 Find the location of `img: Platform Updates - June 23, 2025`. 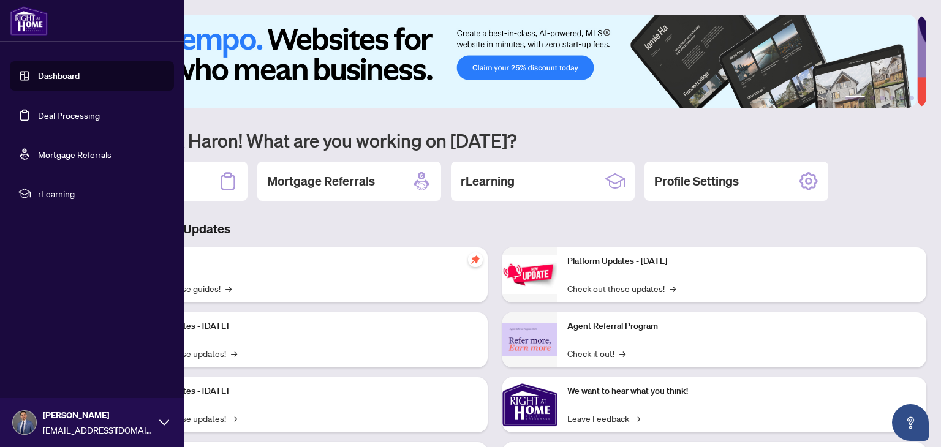

img: Platform Updates - June 23, 2025 is located at coordinates (530, 274).